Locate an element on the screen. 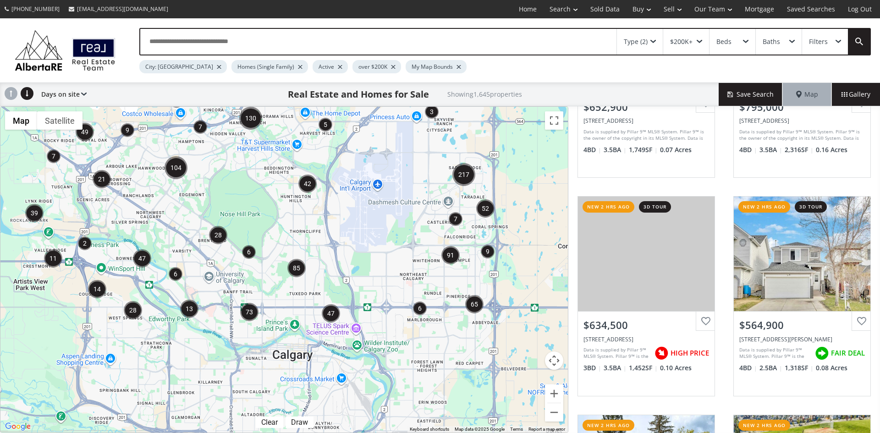 This screenshot has height=433, width=880. div: Gallery is located at coordinates (855, 94).